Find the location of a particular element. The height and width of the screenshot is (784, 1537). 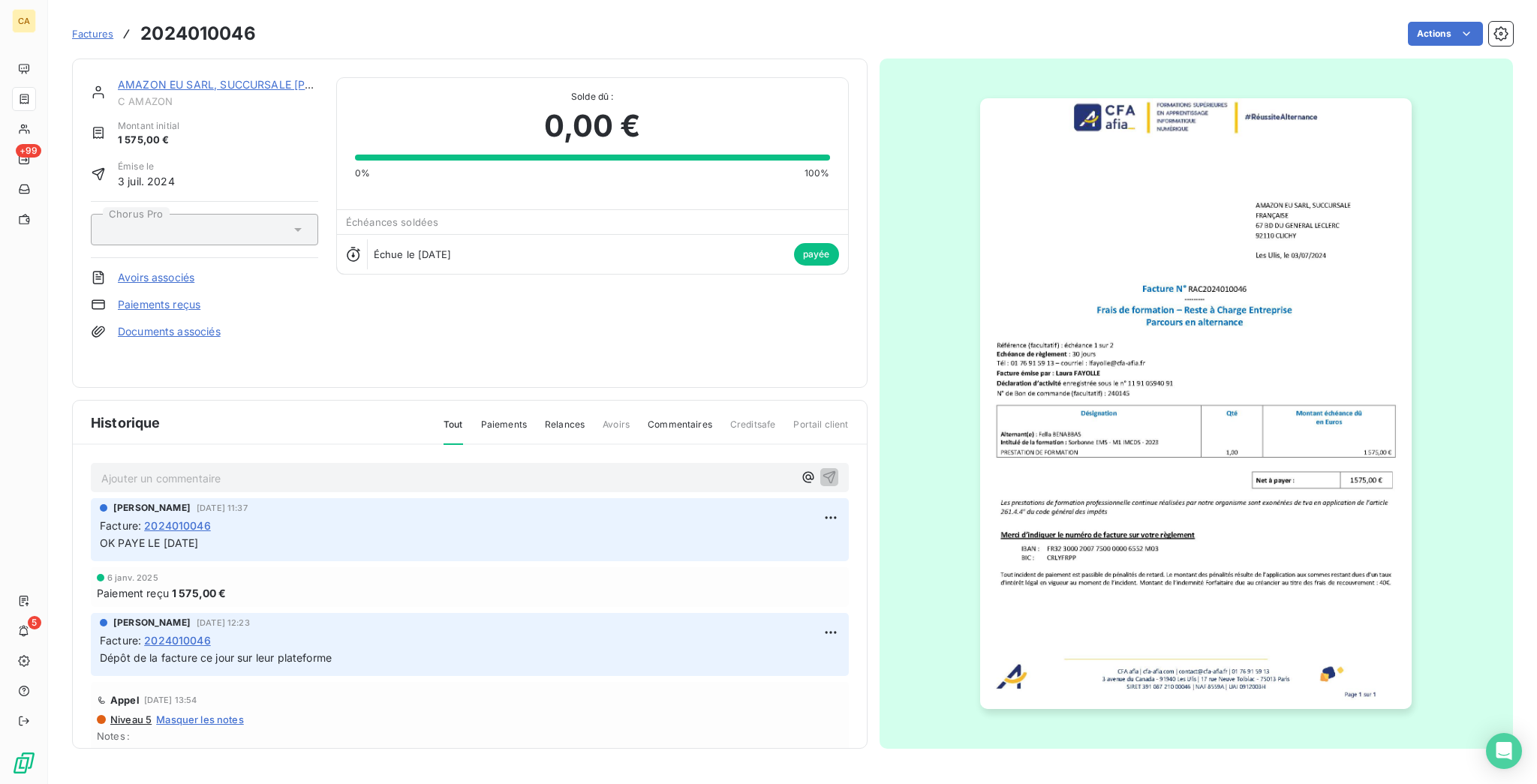

span: Tout is located at coordinates (453, 431).